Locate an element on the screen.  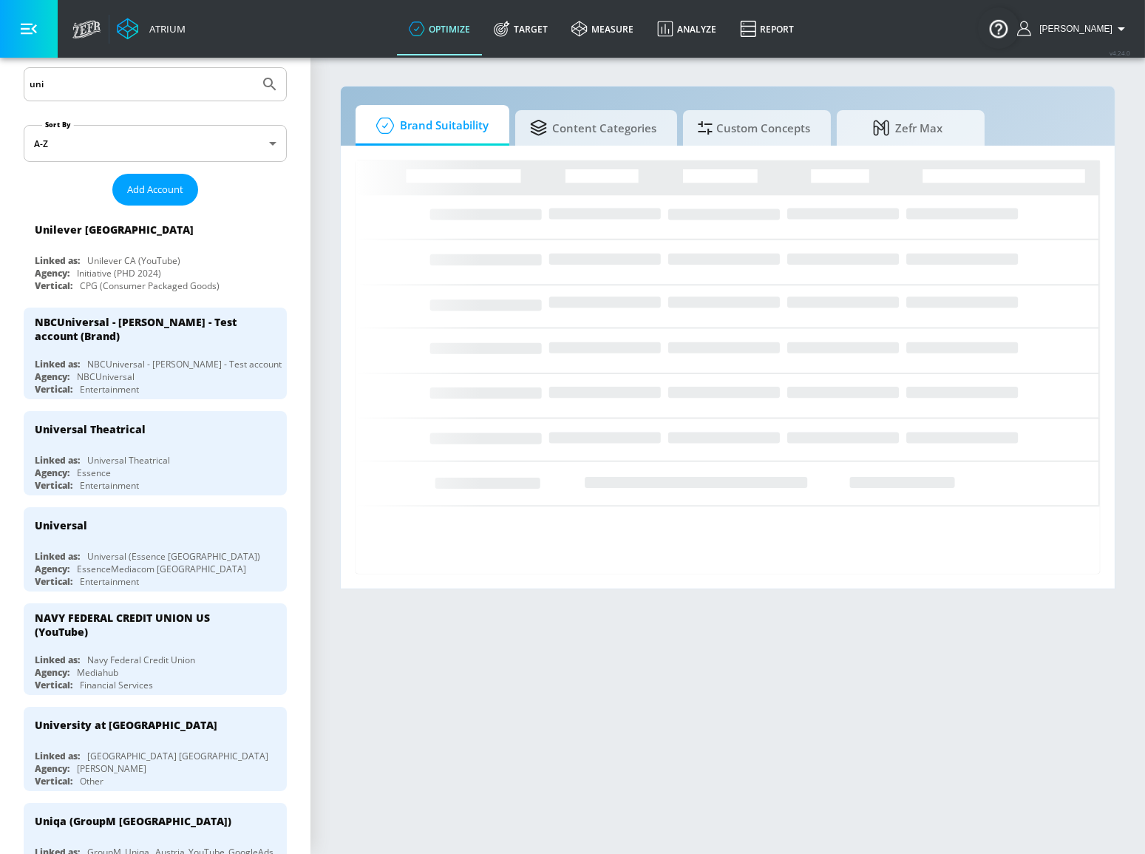
div: Atrium is located at coordinates (164, 29).